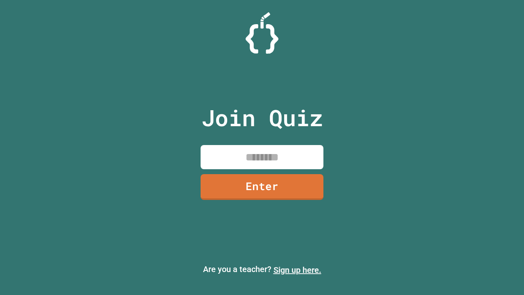 This screenshot has height=295, width=524. Describe the element at coordinates (262, 118) in the screenshot. I see `p: Join Quiz` at that location.